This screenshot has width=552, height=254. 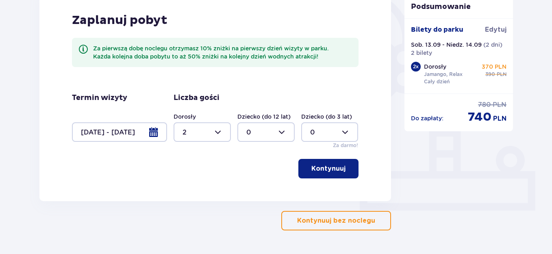 What do you see at coordinates (422, 53) in the screenshot?
I see `p: 2 bilety` at bounding box center [422, 53].